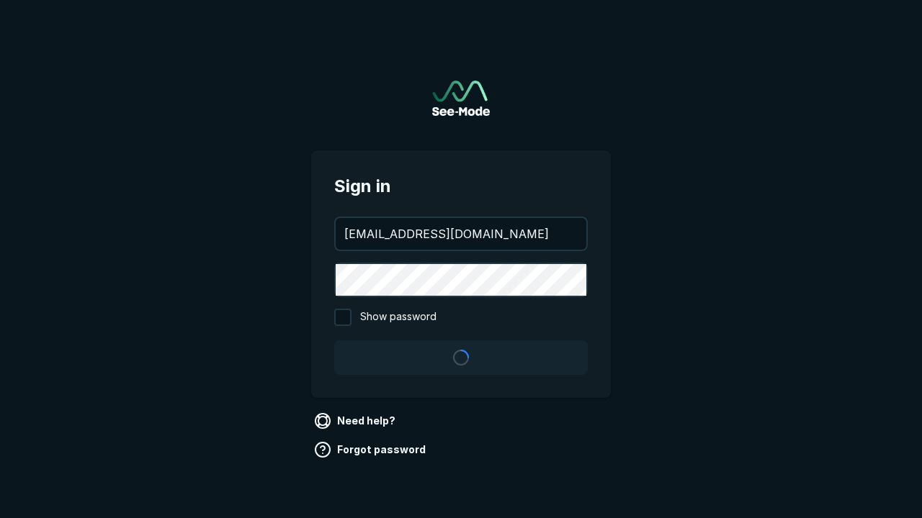 The width and height of the screenshot is (922, 518). Describe the element at coordinates (398, 317) in the screenshot. I see `span: Show password` at that location.